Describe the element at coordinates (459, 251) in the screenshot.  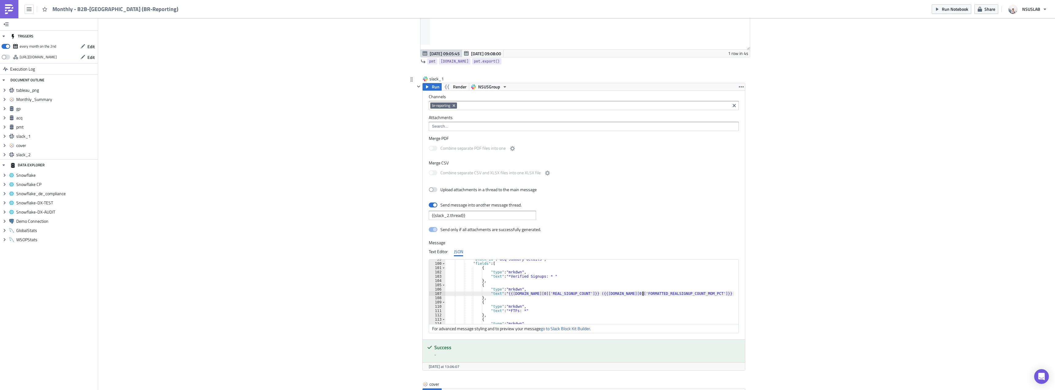
I see `div: JSON` at that location.